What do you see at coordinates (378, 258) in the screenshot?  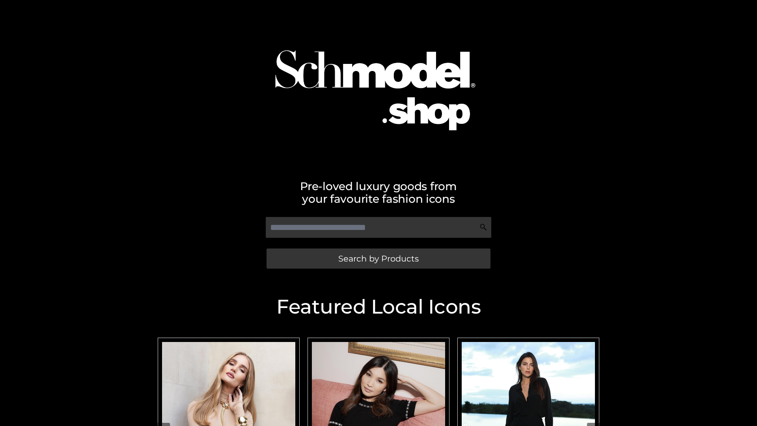 I see `span: Search by Products` at bounding box center [378, 258].